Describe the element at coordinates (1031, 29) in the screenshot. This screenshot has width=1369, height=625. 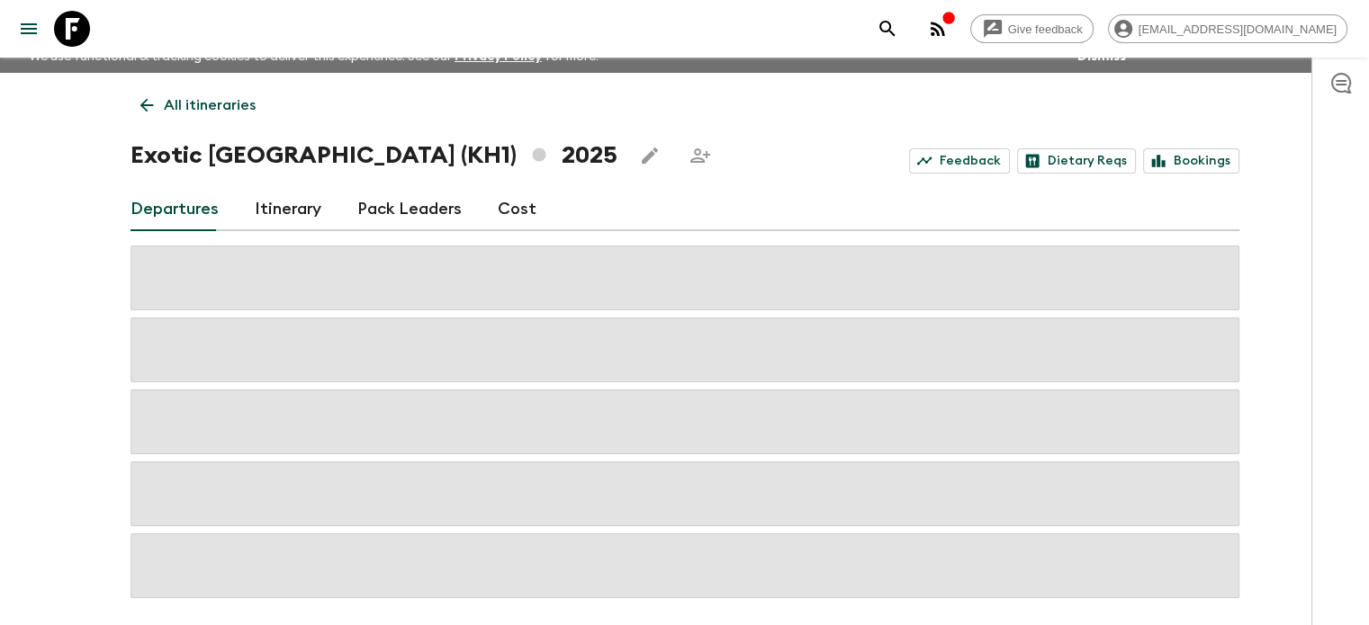
I see `a: Give feedback` at that location.